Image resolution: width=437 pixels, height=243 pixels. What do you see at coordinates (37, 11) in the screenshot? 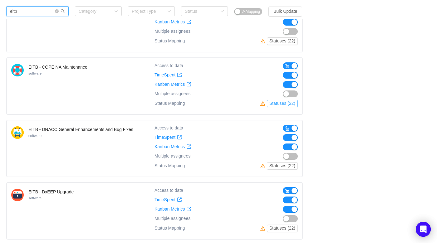
I see `input: Project name` at bounding box center [37, 11].